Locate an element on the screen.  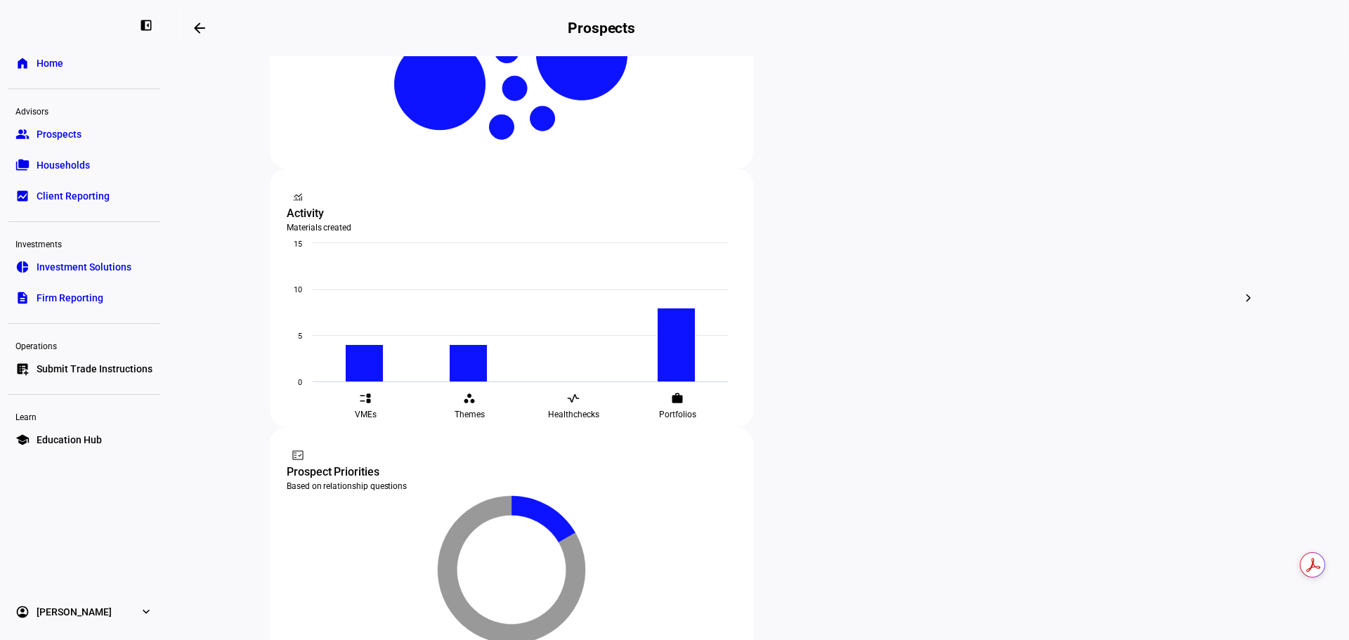
eth-mat-symbol: expand_more is located at coordinates (146, 612).